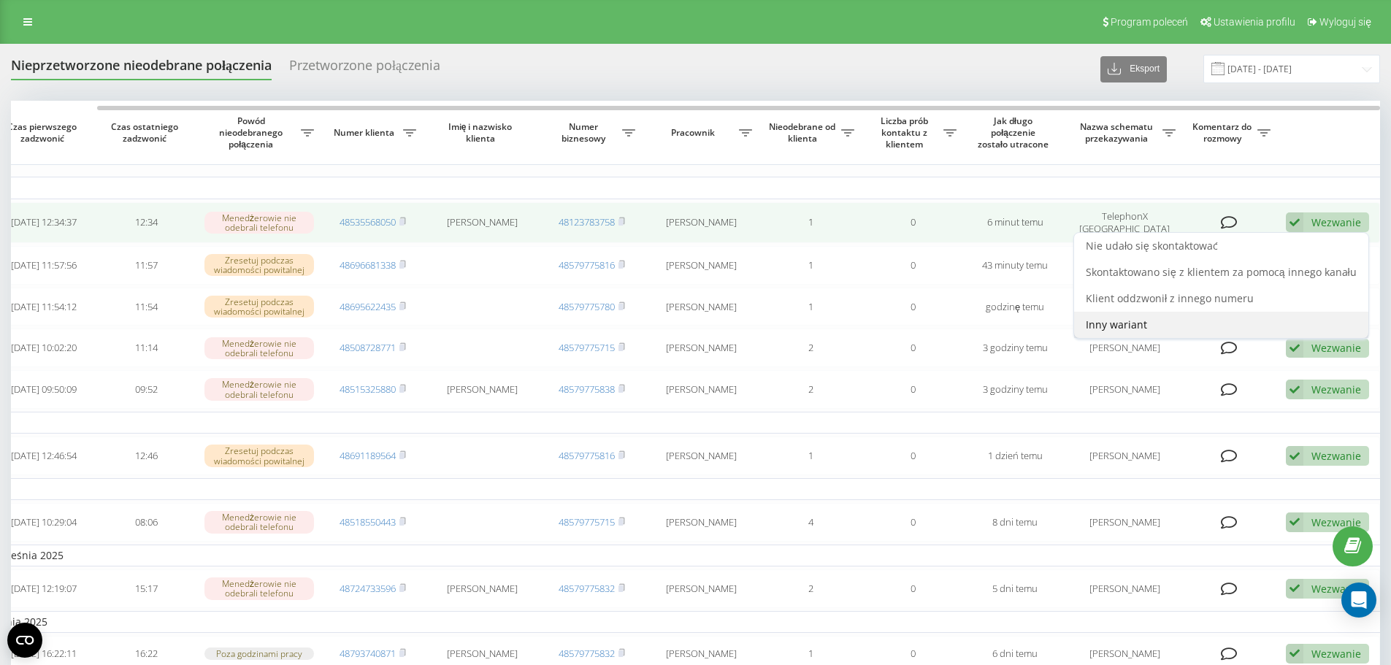  What do you see at coordinates (1151, 245) in the screenshot?
I see `span: Nie udało się skontaktować` at bounding box center [1151, 245].